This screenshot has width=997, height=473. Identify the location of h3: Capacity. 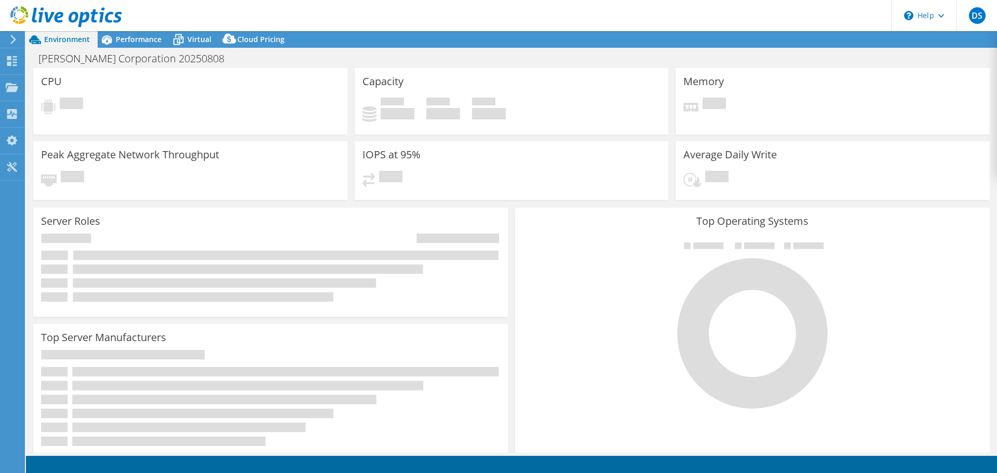
(383, 82).